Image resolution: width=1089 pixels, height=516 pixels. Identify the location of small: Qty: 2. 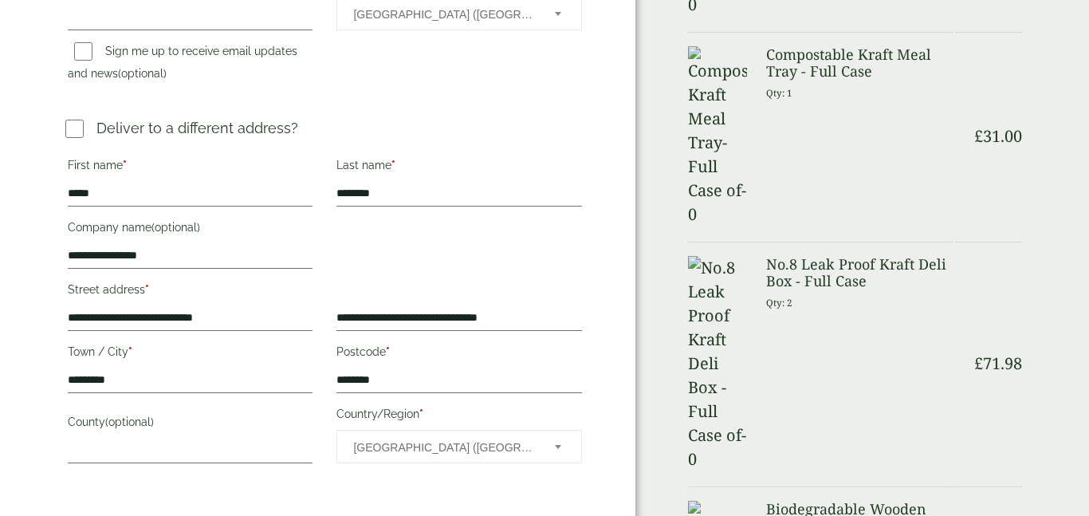
(779, 302).